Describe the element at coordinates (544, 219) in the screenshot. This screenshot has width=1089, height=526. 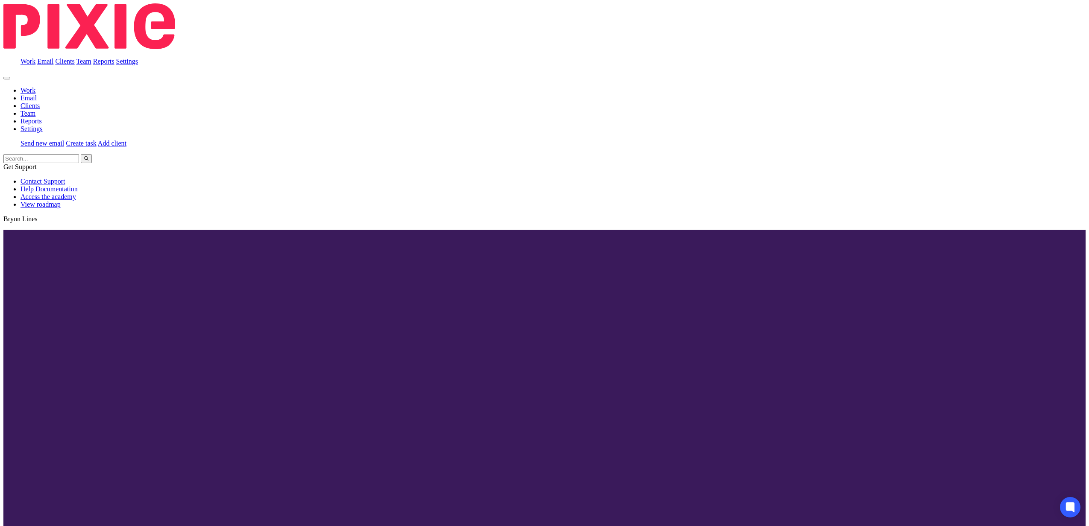
I see `p: Brynn Lines` at that location.